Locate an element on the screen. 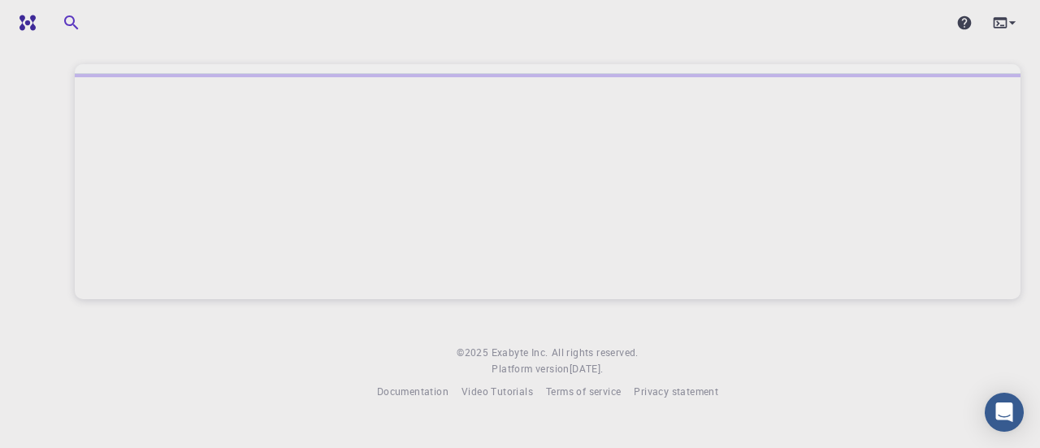 This screenshot has height=448, width=1040. span: Platform version is located at coordinates (530, 369).